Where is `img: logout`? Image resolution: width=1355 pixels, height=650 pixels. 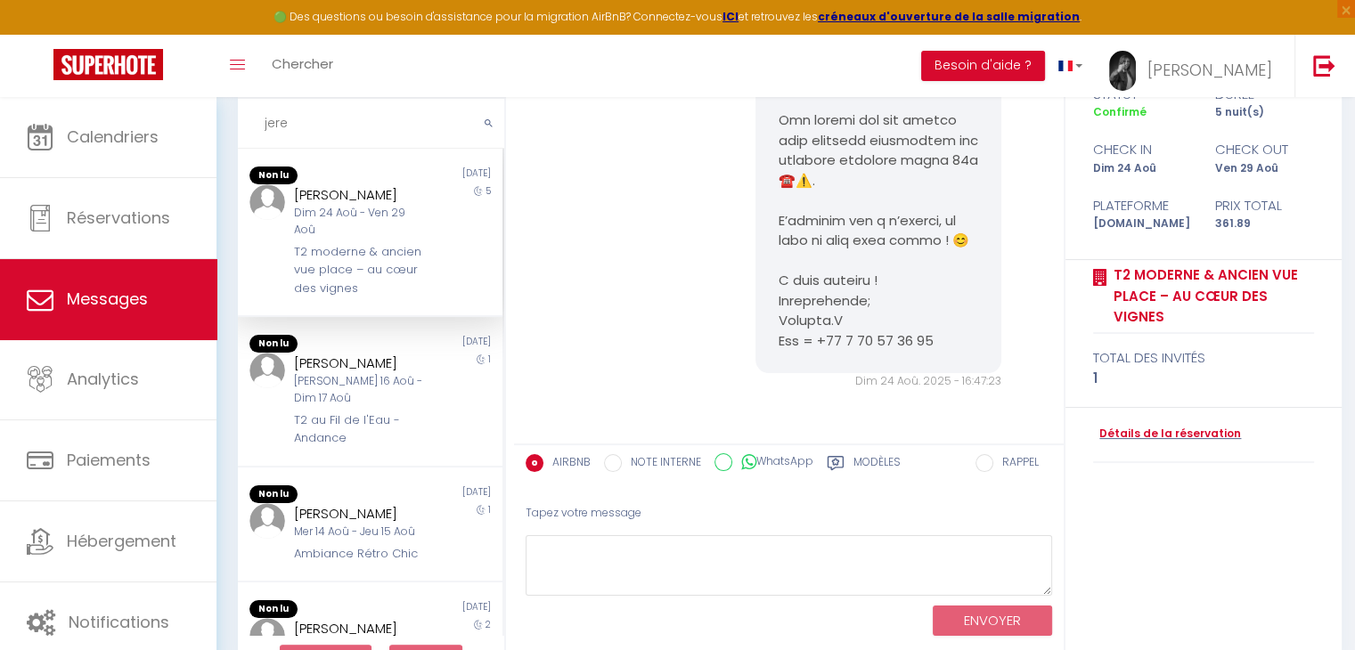
img: logout is located at coordinates (1323, 65).